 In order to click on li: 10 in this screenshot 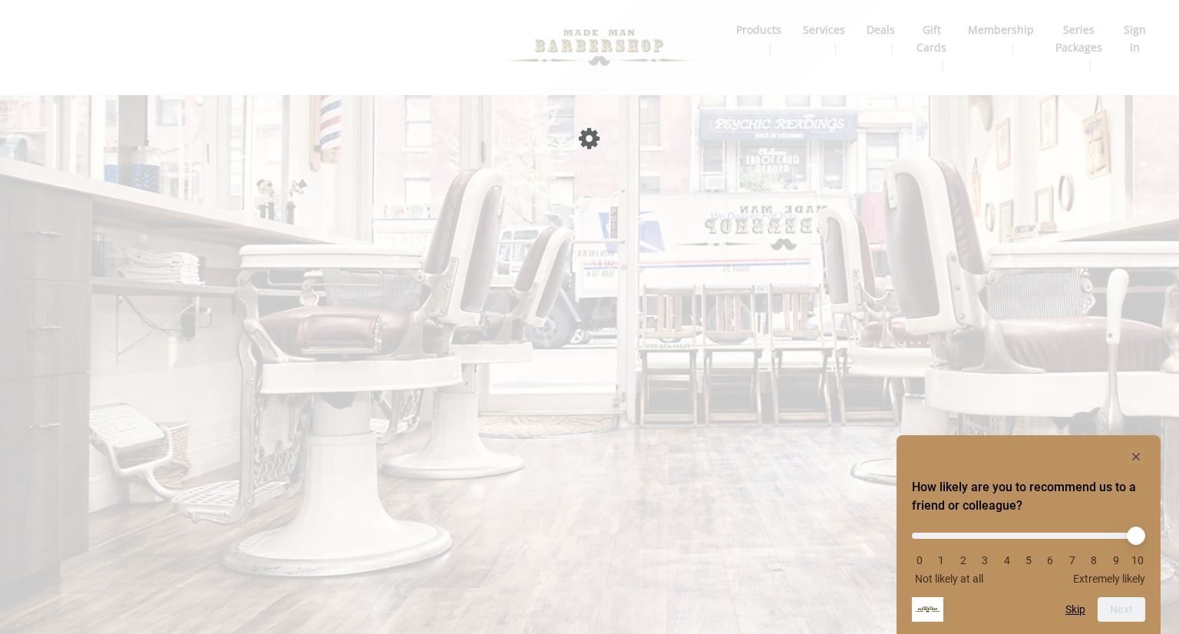, I will do `click(1138, 561)`.